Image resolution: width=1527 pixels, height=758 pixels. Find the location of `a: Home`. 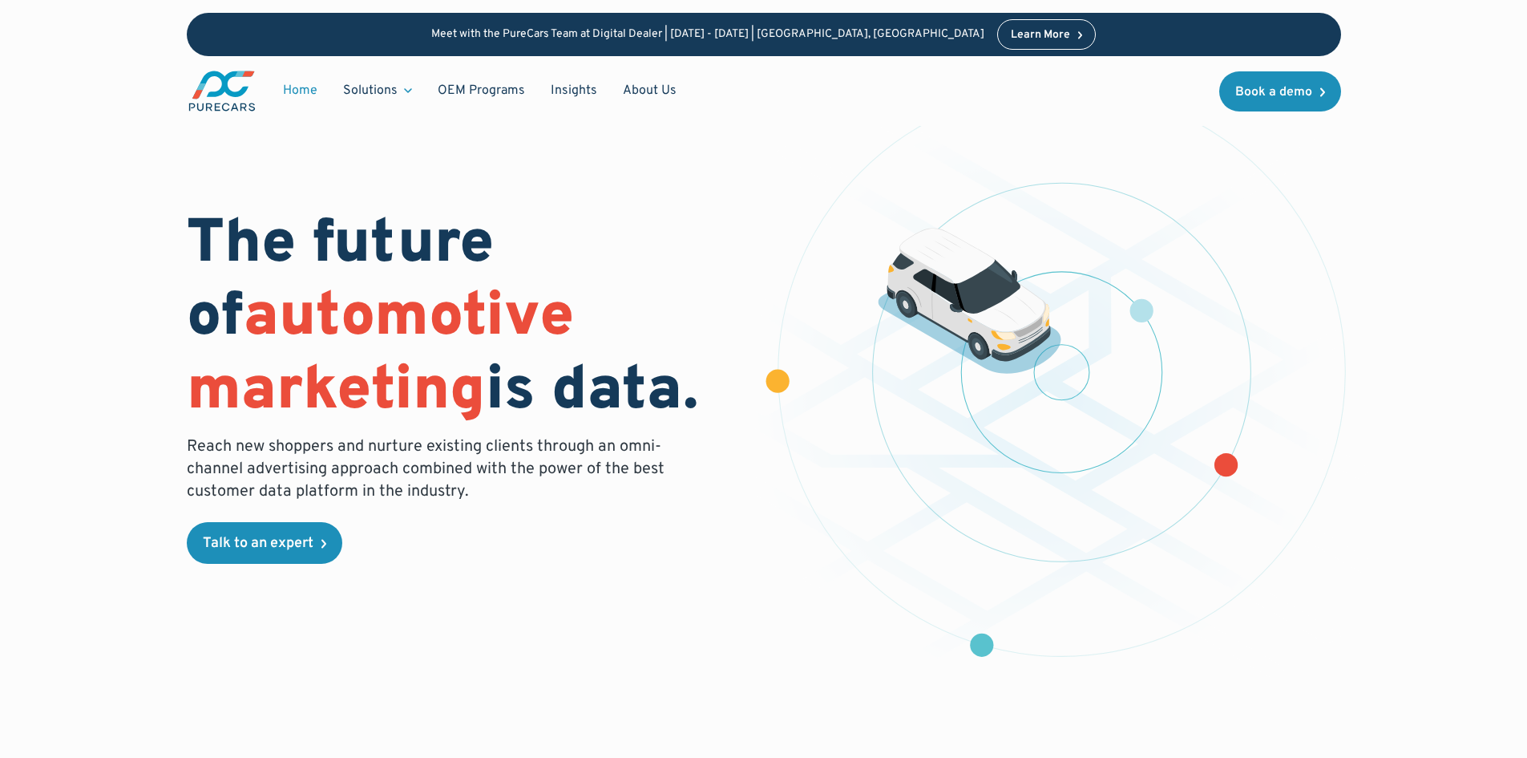

a: Home is located at coordinates (300, 91).